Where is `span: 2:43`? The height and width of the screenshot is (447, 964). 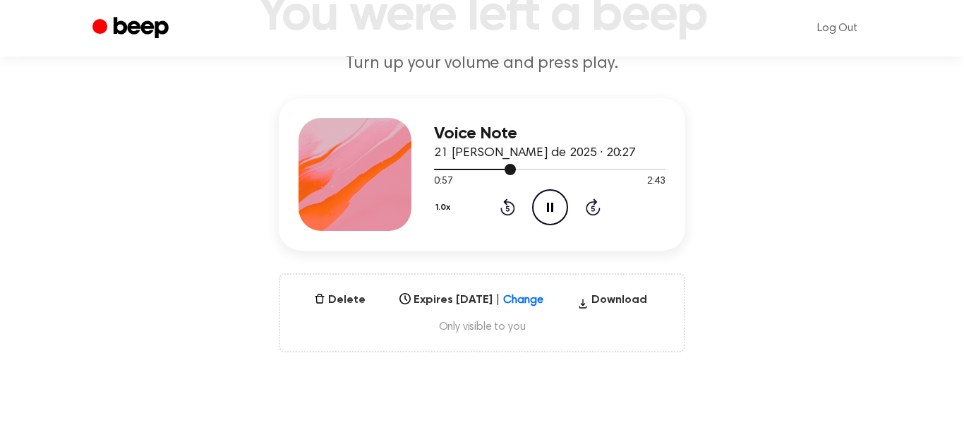
span: 2:43 is located at coordinates (656, 181).